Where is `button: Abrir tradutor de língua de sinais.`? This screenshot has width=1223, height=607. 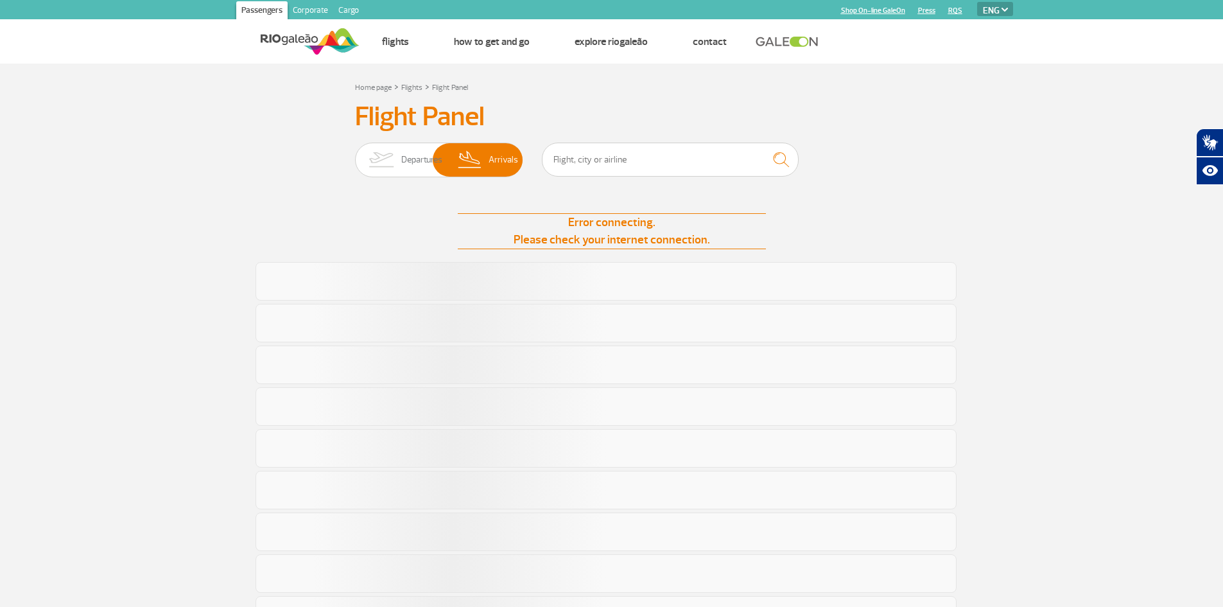 button: Abrir tradutor de língua de sinais. is located at coordinates (1210, 143).